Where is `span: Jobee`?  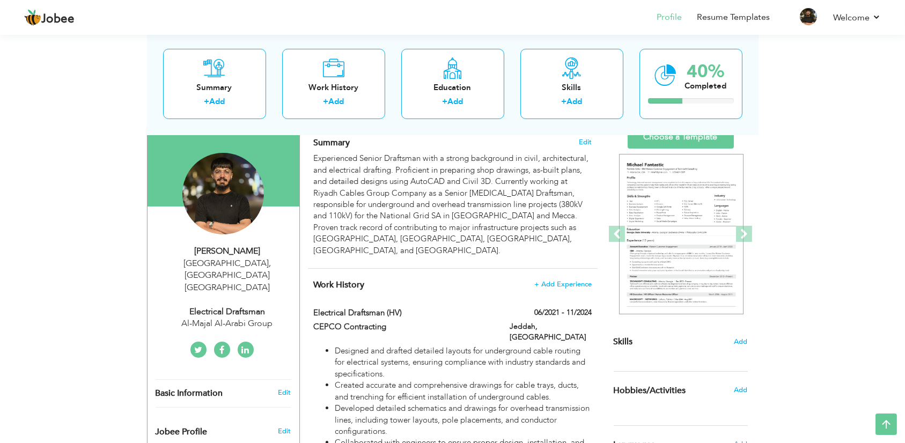
span: Jobee is located at coordinates (58, 19).